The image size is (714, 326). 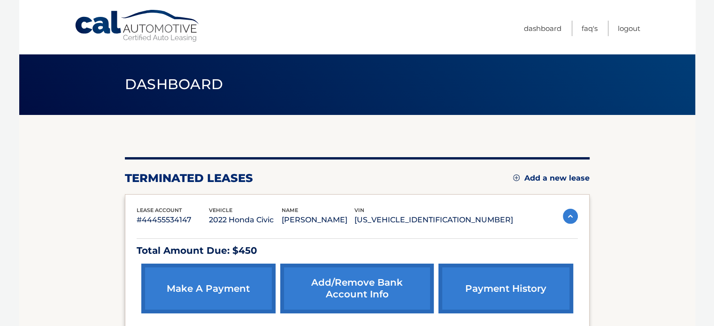 I want to click on a: Dashboard, so click(x=543, y=28).